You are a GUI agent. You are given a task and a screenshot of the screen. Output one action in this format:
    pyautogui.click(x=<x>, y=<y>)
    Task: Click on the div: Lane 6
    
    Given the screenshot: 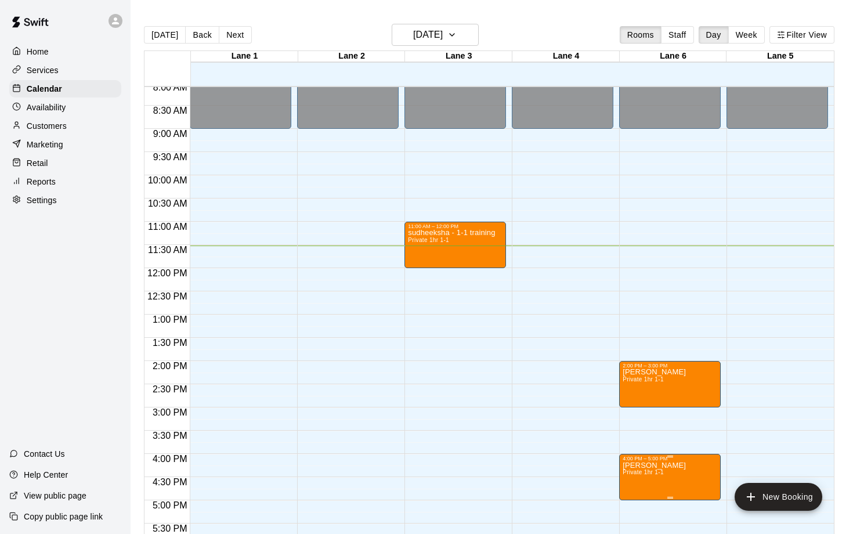 What is the action you would take?
    pyautogui.click(x=673, y=56)
    